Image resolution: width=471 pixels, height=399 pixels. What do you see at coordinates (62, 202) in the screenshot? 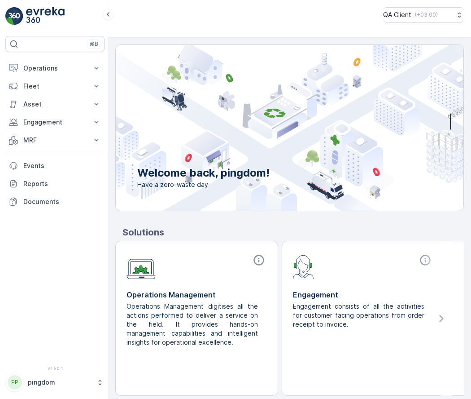
I see `p: Documents` at bounding box center [62, 202].